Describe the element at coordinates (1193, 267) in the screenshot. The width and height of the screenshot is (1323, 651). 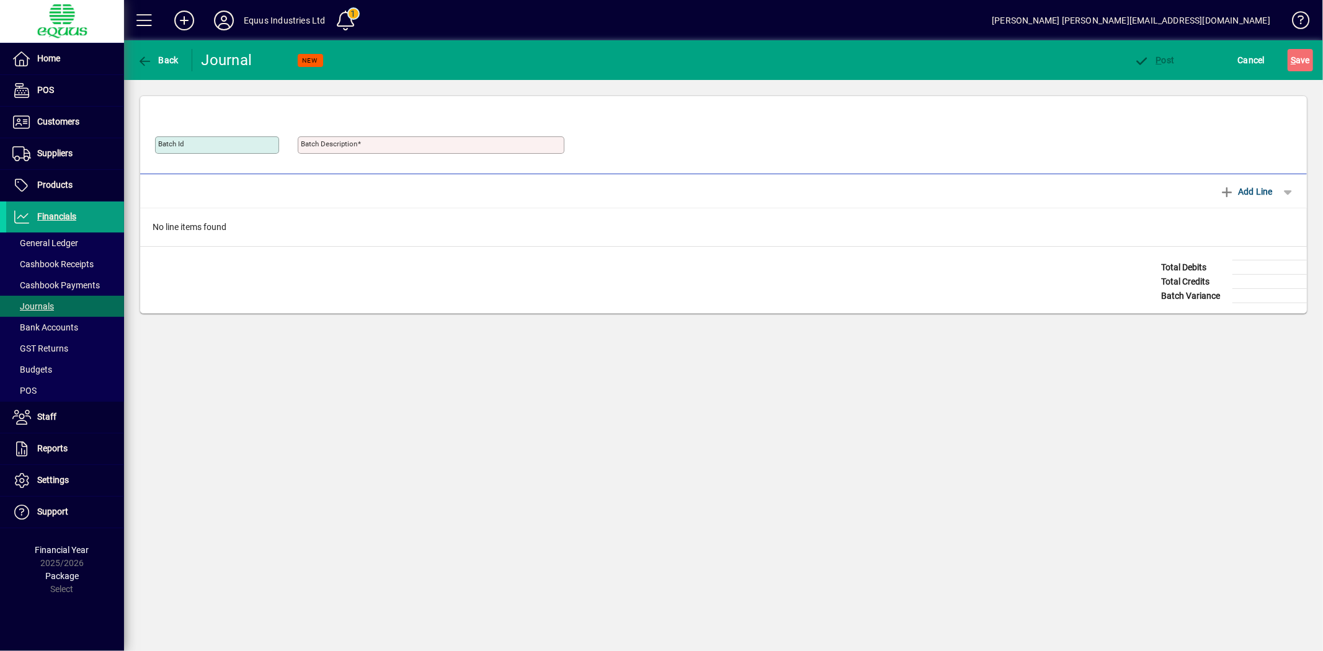
I see `td: Total Debits` at that location.